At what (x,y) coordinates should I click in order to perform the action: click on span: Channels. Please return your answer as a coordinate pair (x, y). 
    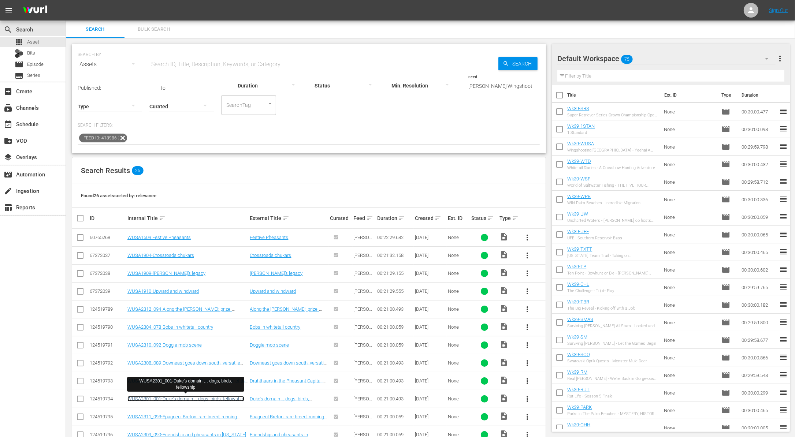
    Looking at the image, I should click on (8, 108).